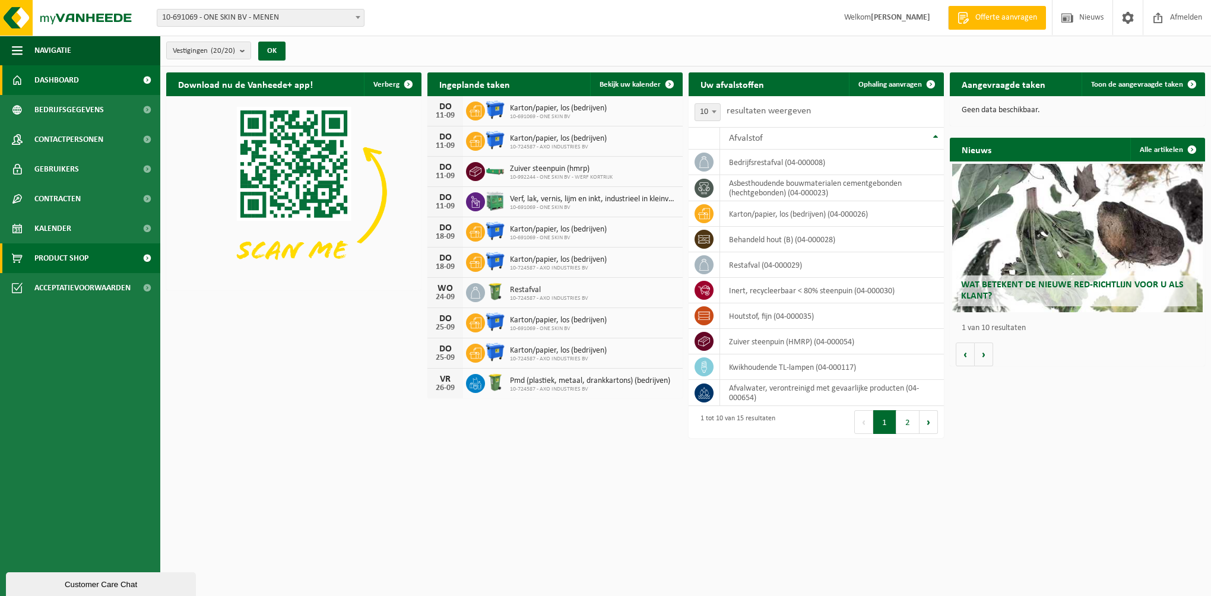 The height and width of the screenshot is (596, 1211). I want to click on h2: Ingeplande taken, so click(474, 84).